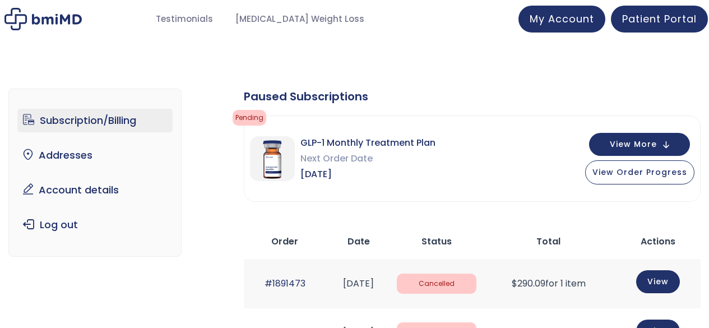 The image size is (709, 328). Describe the element at coordinates (639, 172) in the screenshot. I see `span: View Order Progress` at that location.